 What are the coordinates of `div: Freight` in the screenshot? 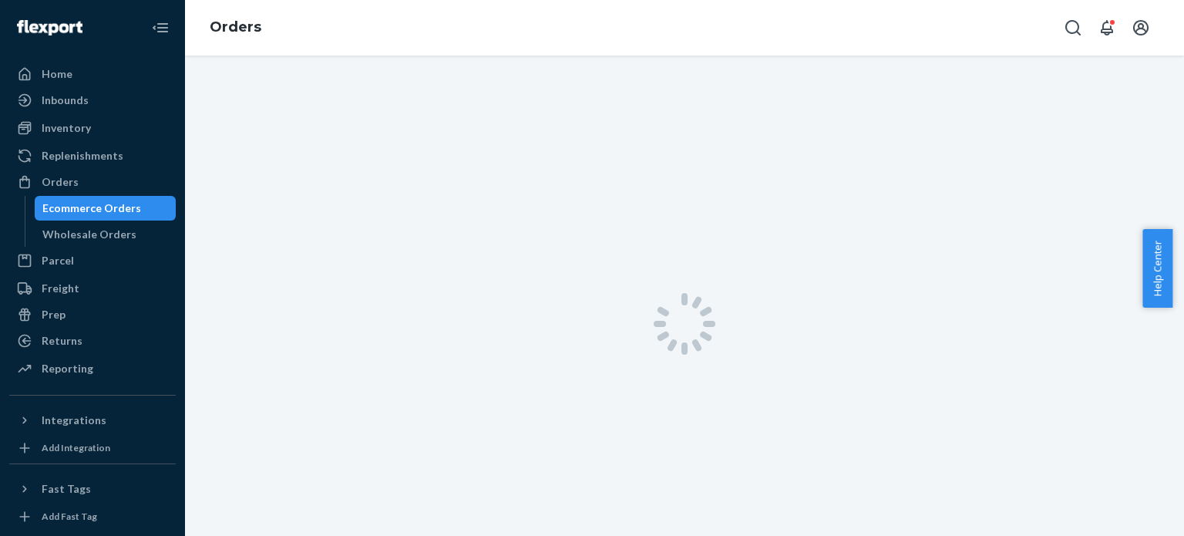 It's located at (60, 288).